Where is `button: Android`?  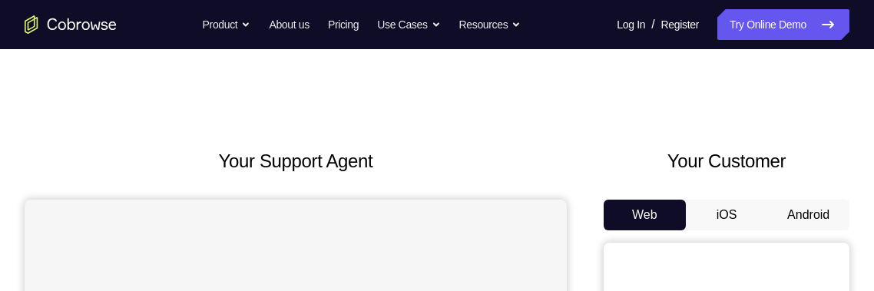
button: Android is located at coordinates (808, 215).